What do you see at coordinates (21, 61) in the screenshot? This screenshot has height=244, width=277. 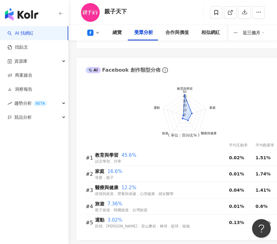 I see `span: 資源庫` at bounding box center [21, 61].